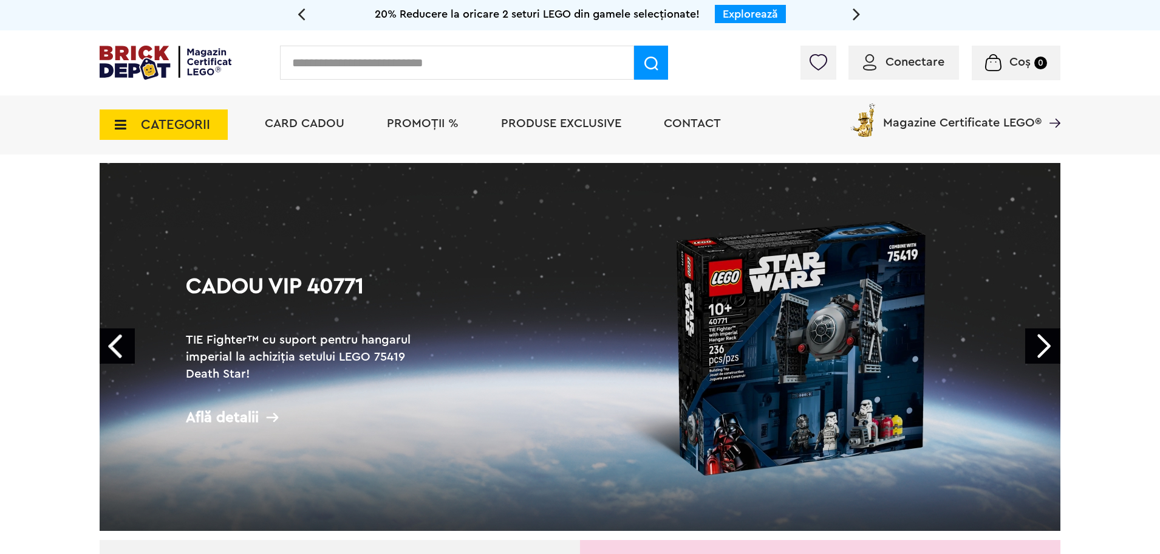  Describe the element at coordinates (304, 123) in the screenshot. I see `a: Card Cadou` at that location.